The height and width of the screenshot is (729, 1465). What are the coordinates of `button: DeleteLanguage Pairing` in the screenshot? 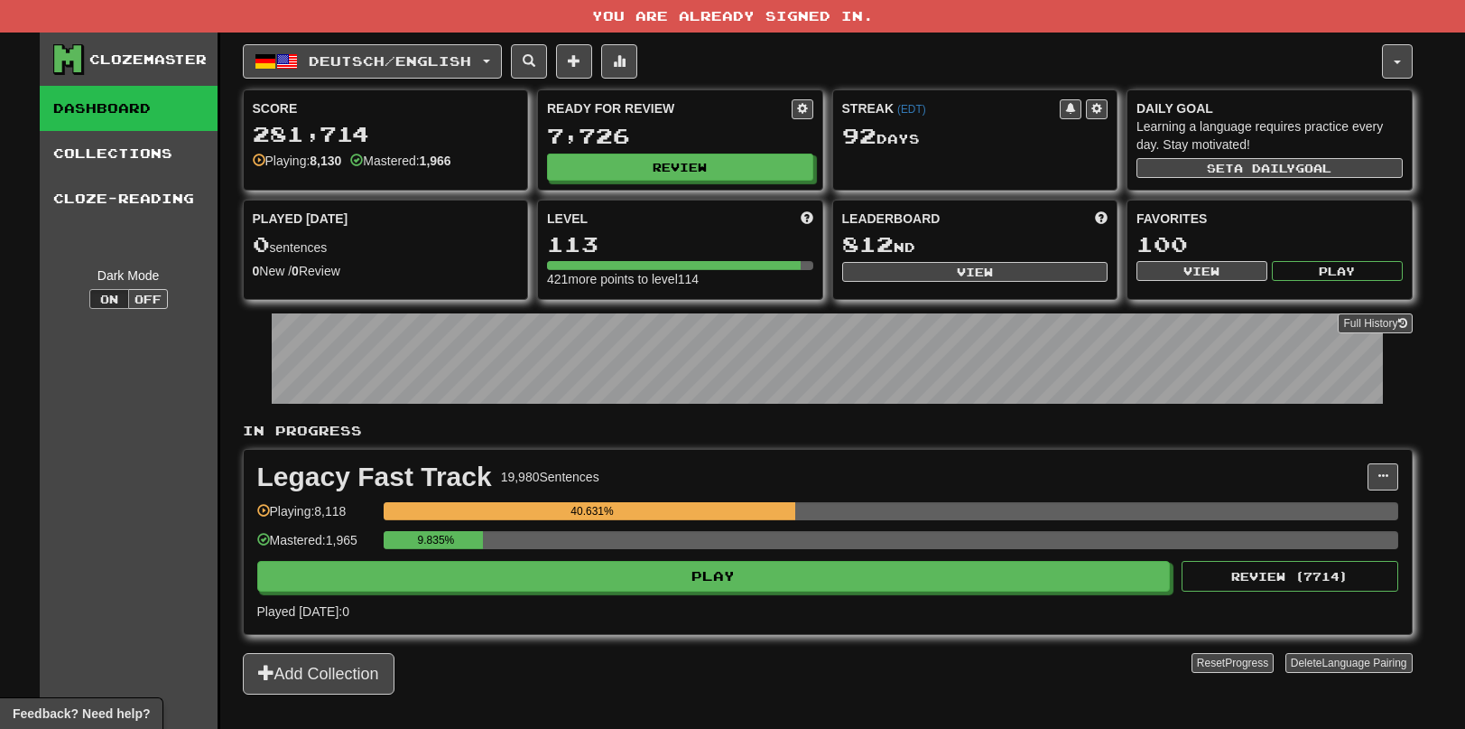 It's located at (1349, 663).